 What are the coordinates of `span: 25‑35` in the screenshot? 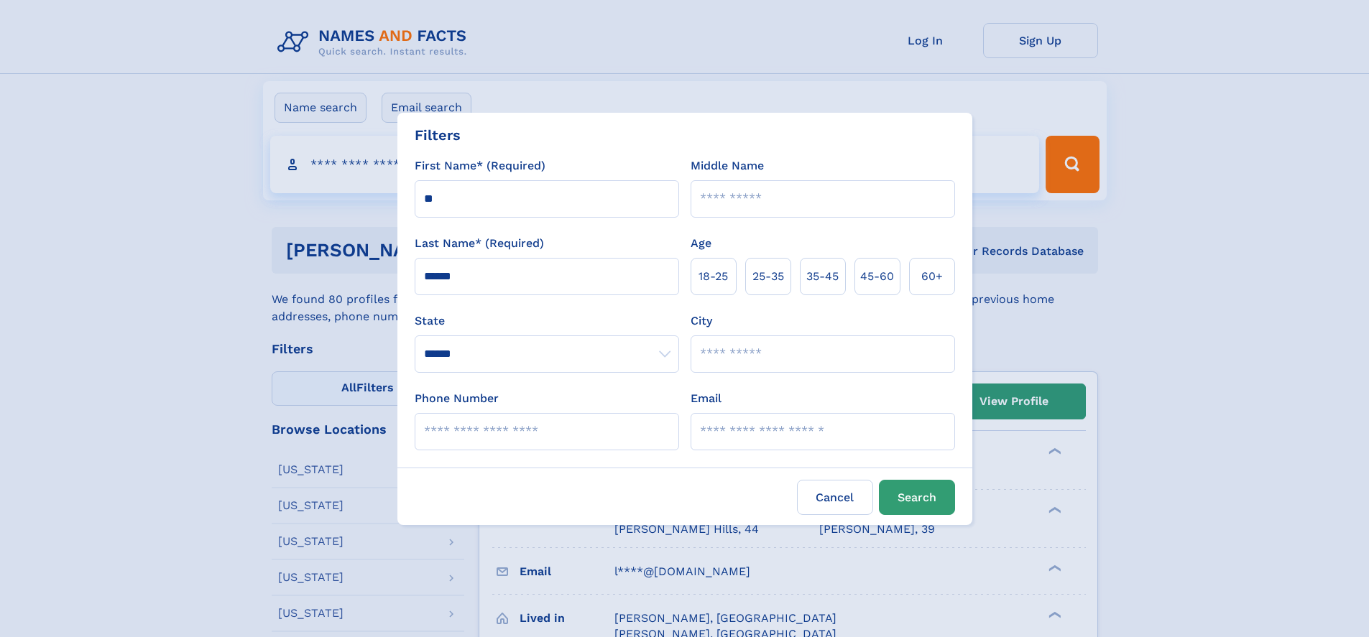 It's located at (768, 277).